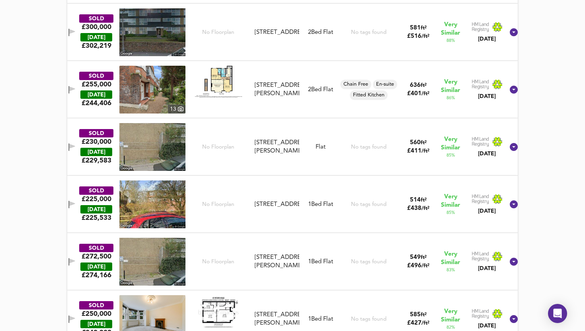  What do you see at coordinates (450, 270) in the screenshot?
I see `span: 83 %` at bounding box center [450, 270].